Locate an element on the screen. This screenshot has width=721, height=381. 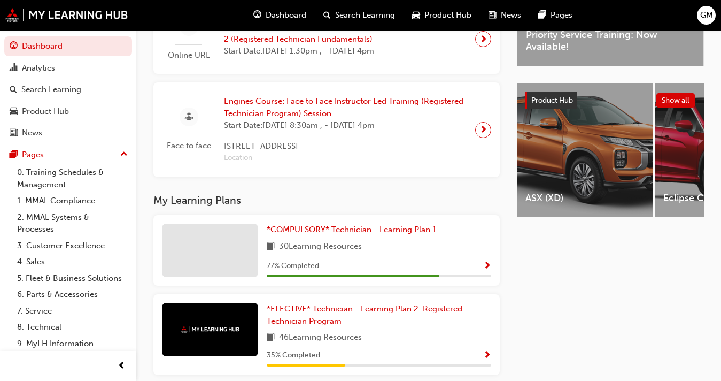
div: Search Learning is located at coordinates (51, 89).